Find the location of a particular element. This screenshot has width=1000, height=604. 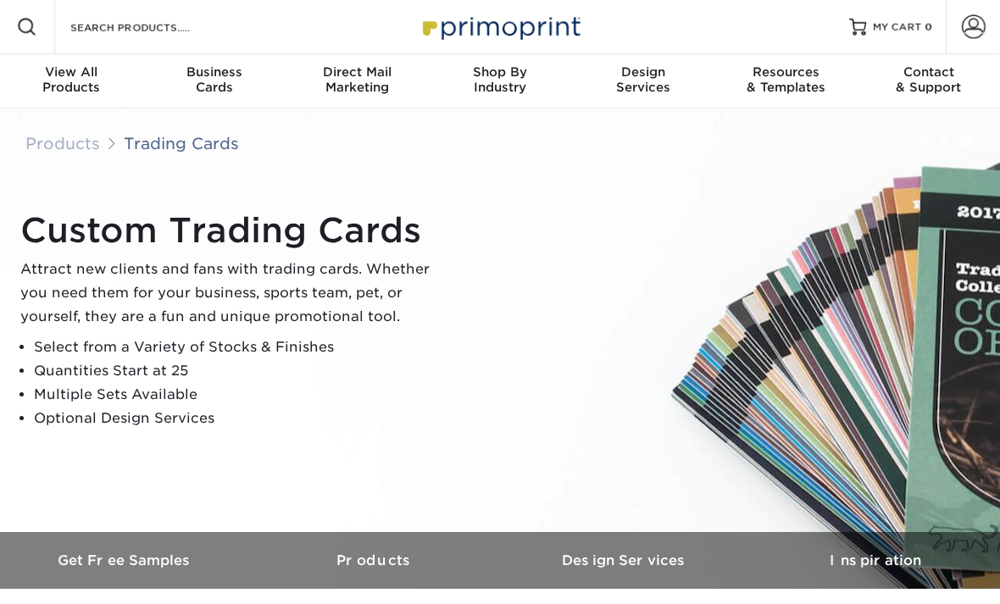

li: Optional Design Services is located at coordinates (239, 418).